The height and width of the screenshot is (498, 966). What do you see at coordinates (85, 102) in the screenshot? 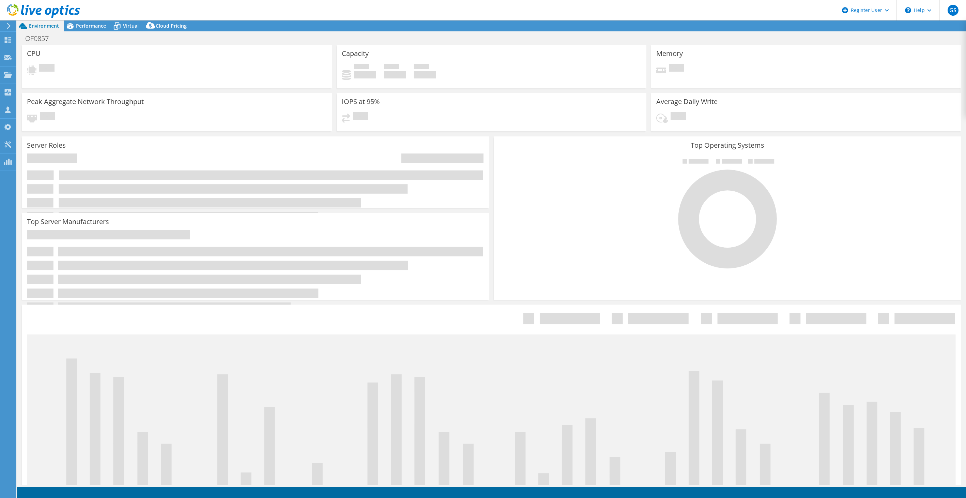
I see `h3: Peak Aggregate Network Throughput` at bounding box center [85, 102].